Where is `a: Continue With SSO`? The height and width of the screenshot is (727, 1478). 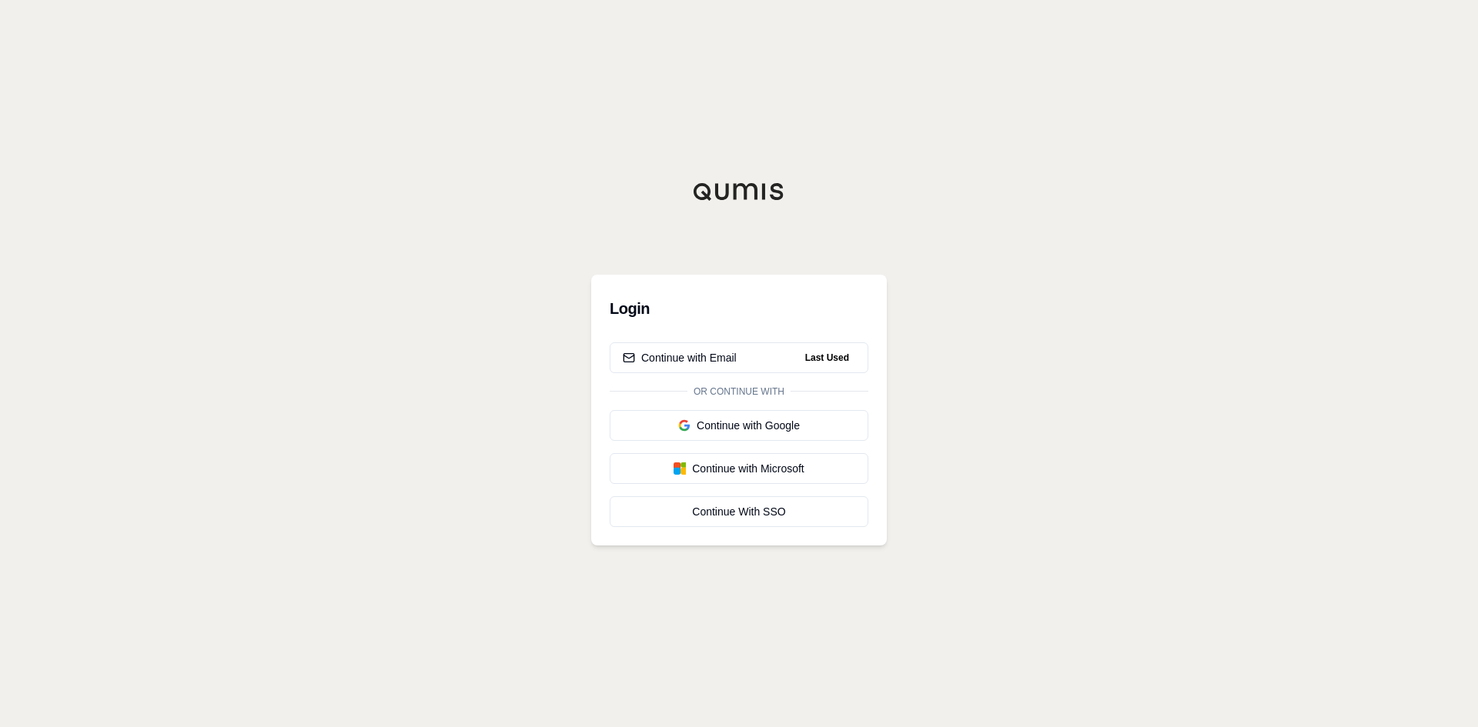
a: Continue With SSO is located at coordinates (739, 512).